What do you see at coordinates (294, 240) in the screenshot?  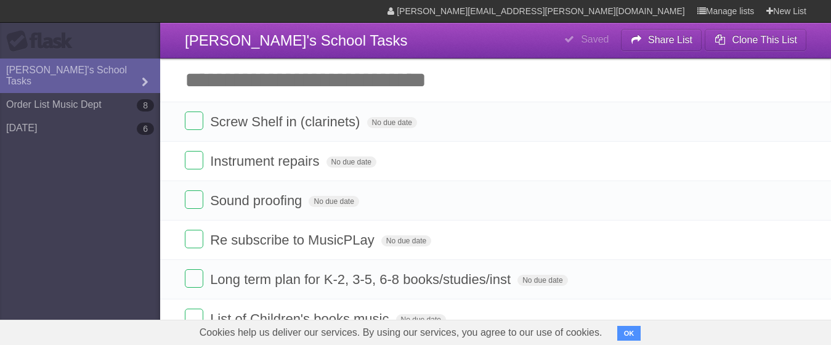 I see `span: Re subscribe to MusicPLay` at bounding box center [294, 240].